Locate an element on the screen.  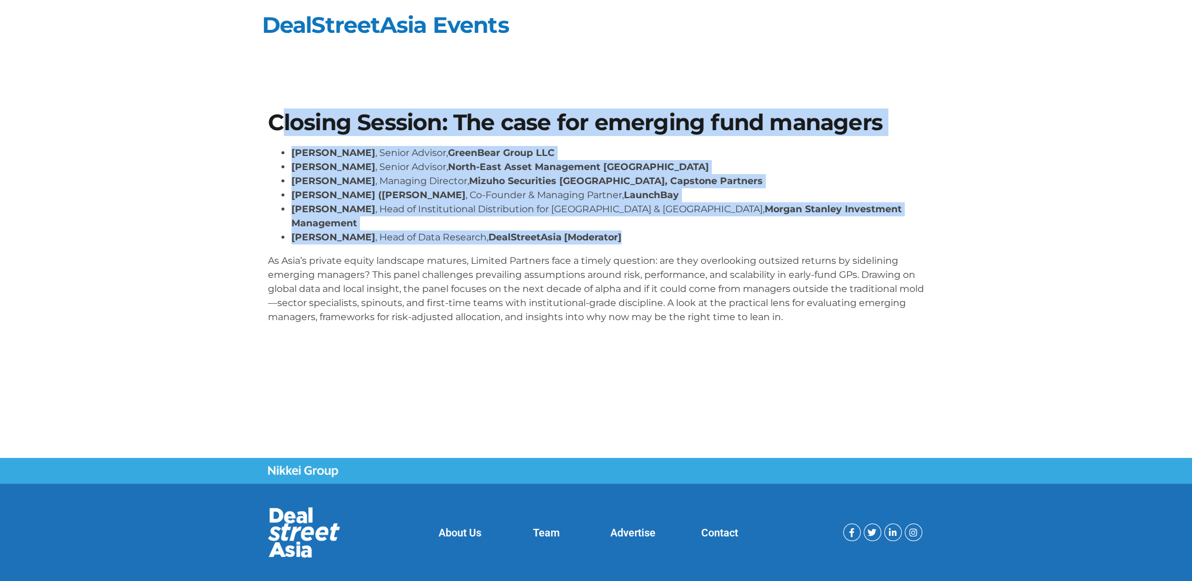
strong: [Moderator] is located at coordinates (593, 237).